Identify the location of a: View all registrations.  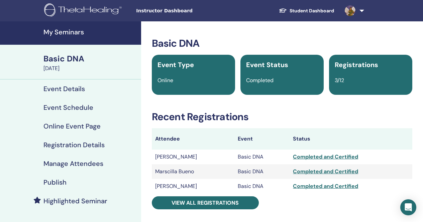
(205, 203).